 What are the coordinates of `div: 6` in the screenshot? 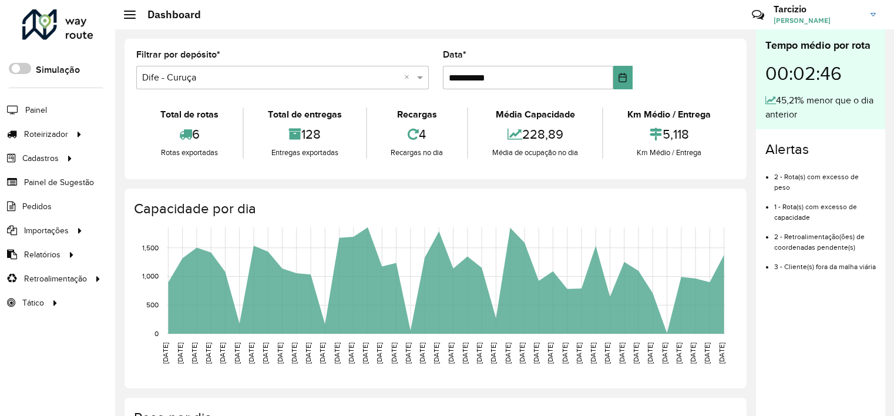 It's located at (189, 134).